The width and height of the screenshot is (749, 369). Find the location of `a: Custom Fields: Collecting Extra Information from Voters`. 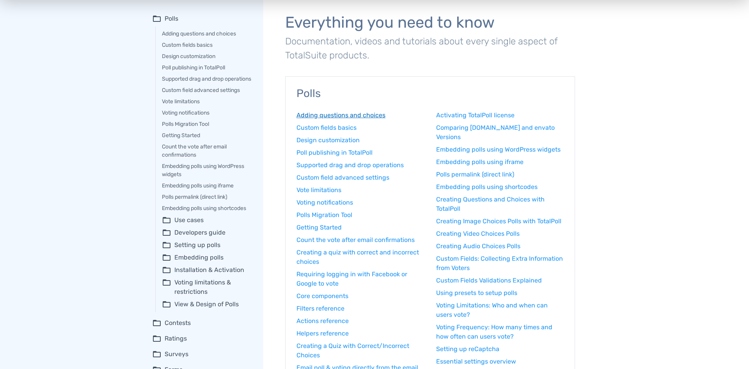

a: Custom Fields: Collecting Extra Information from Voters is located at coordinates (500, 264).